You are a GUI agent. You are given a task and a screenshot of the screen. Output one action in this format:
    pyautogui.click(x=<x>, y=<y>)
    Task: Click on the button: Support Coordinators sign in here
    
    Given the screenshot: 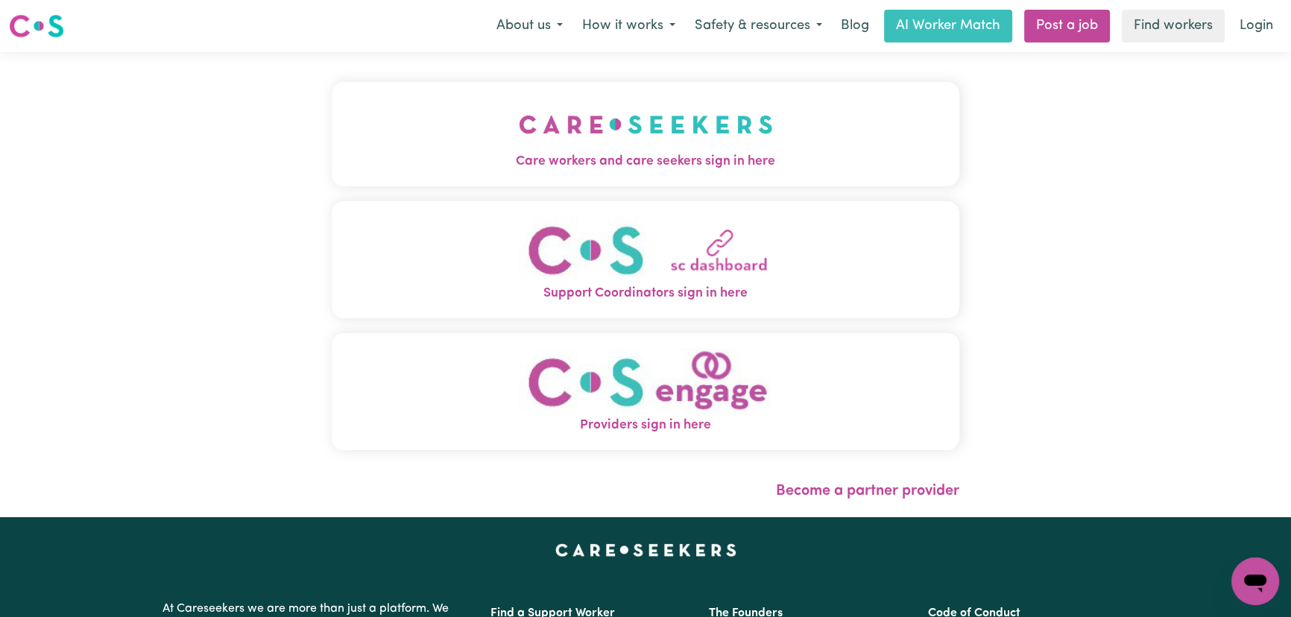 What is the action you would take?
    pyautogui.click(x=645, y=259)
    